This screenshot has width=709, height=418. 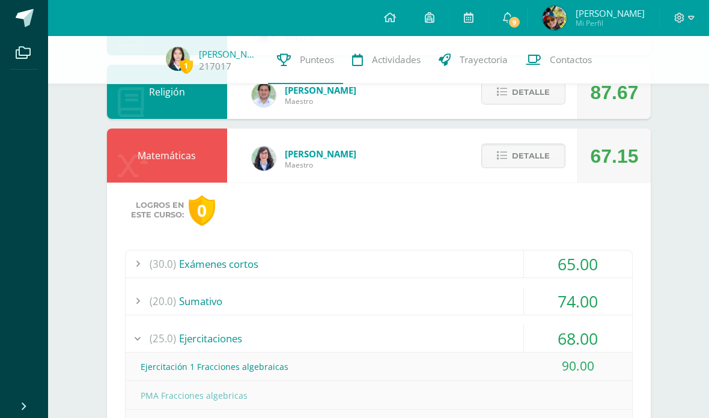 What do you see at coordinates (264, 159) in the screenshot?
I see `img: 01c6c64f30021d4204c203f22eb207bb.png` at bounding box center [264, 159].